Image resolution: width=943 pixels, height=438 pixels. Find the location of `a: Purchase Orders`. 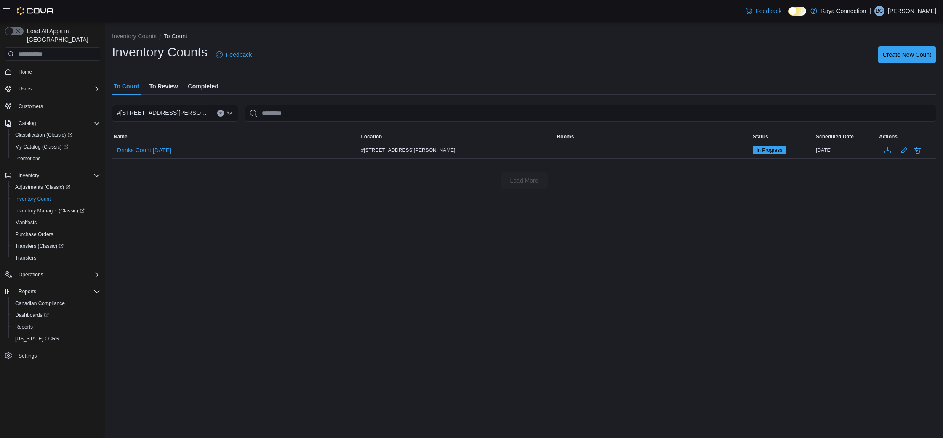

a: Purchase Orders is located at coordinates (34, 235).